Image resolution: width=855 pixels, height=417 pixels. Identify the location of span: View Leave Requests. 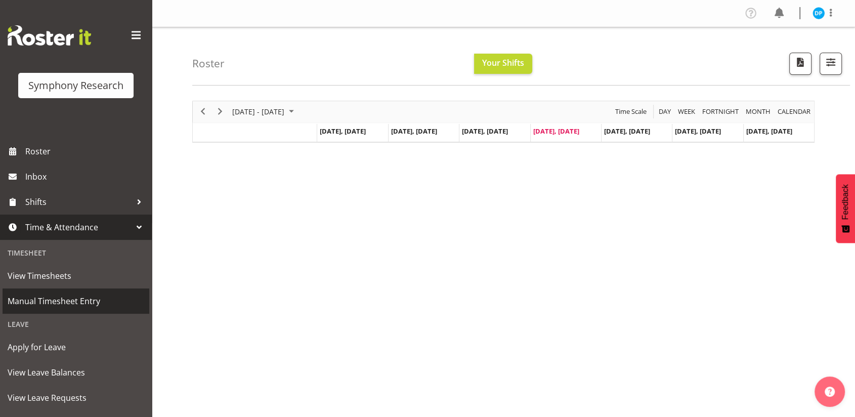
(76, 398).